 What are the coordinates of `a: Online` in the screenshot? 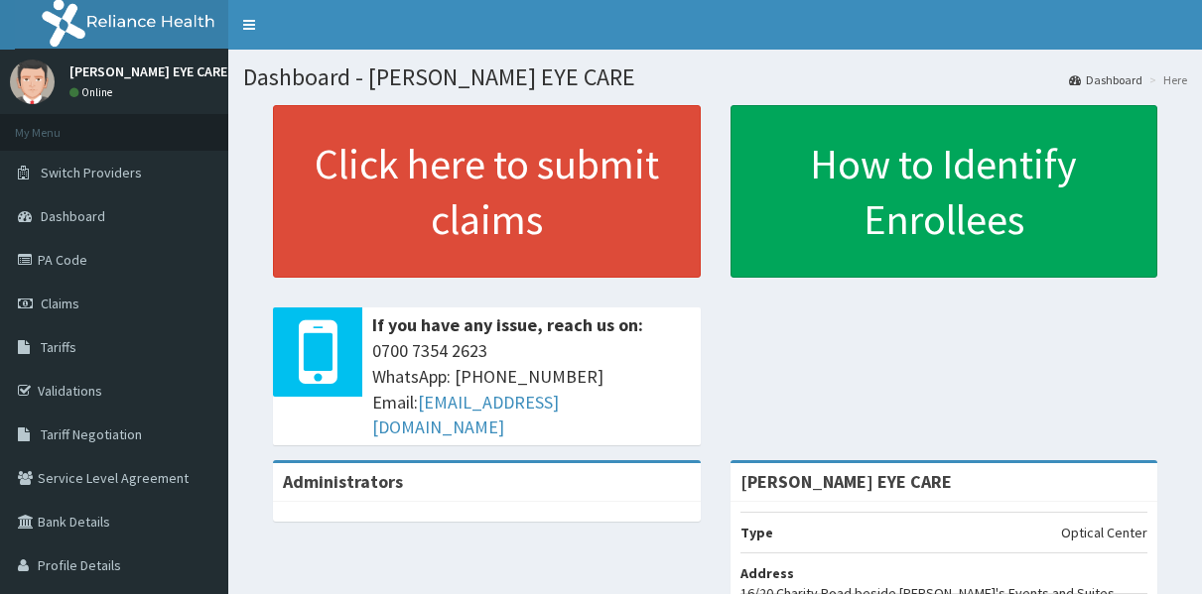 It's located at (93, 92).